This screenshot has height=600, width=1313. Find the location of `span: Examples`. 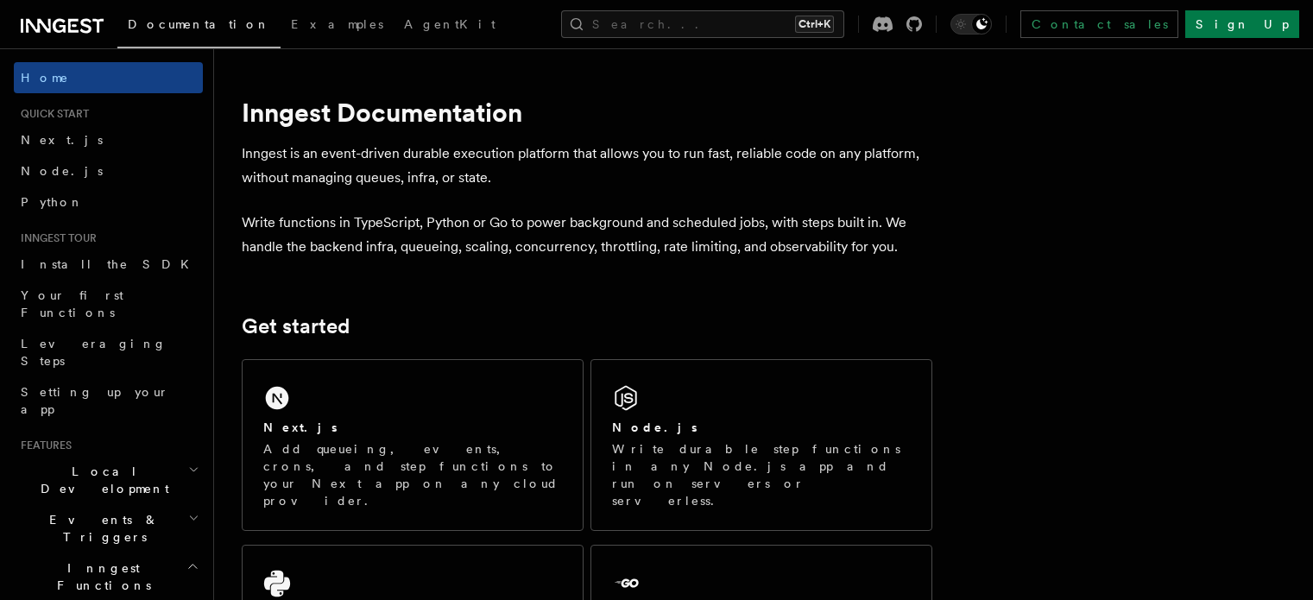

span: Examples is located at coordinates (337, 24).